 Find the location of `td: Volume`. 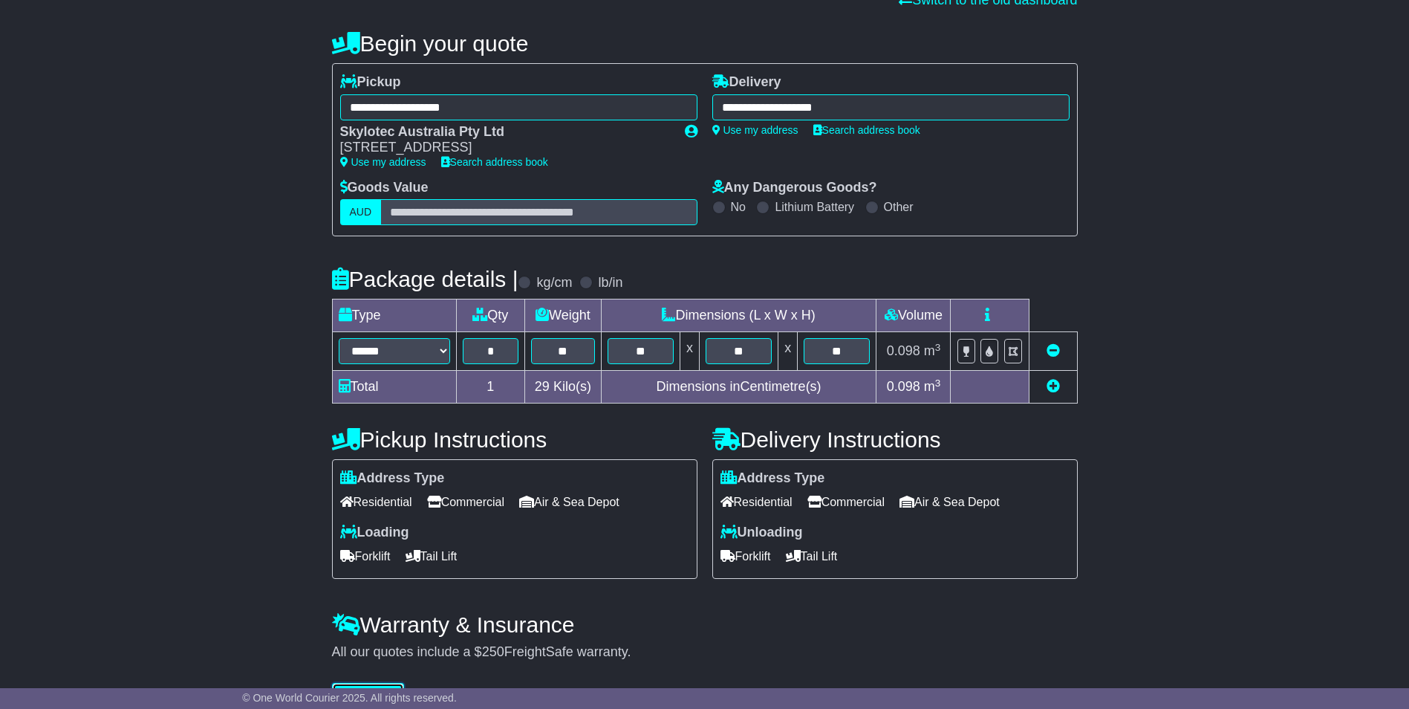

td: Volume is located at coordinates (914, 316).